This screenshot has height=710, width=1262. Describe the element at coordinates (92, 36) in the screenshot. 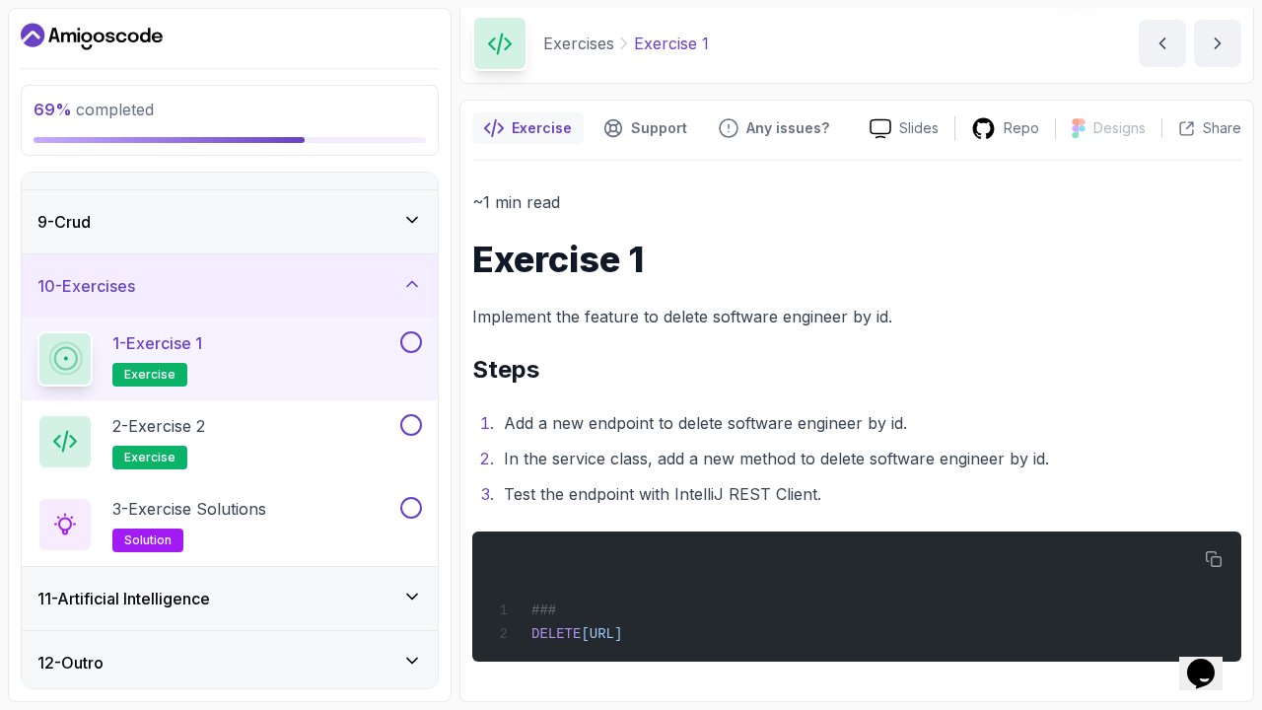

I see `a: Dashboard` at that location.